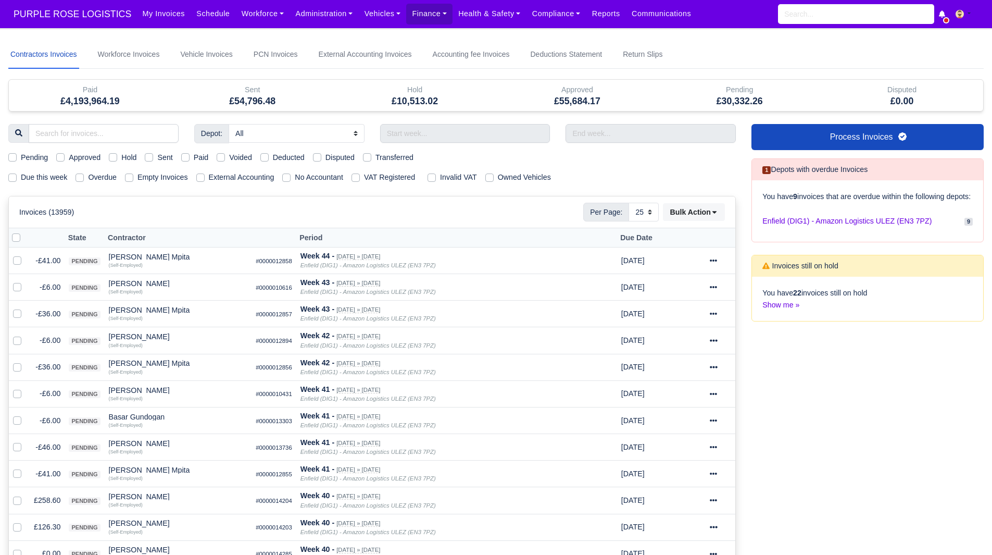 Image resolution: width=992 pixels, height=555 pixels. I want to click on input: End week..., so click(650, 133).